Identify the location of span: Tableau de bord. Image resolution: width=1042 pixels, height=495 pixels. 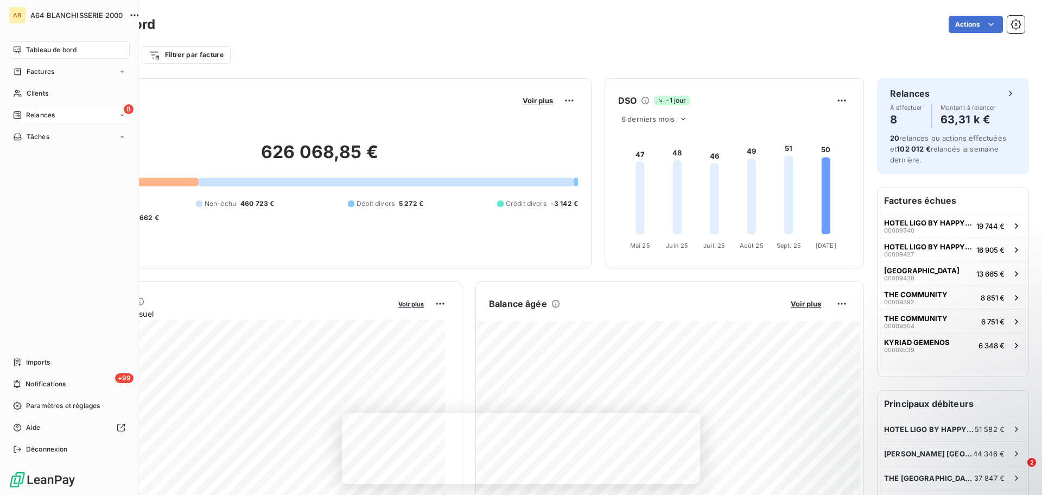
(51, 50).